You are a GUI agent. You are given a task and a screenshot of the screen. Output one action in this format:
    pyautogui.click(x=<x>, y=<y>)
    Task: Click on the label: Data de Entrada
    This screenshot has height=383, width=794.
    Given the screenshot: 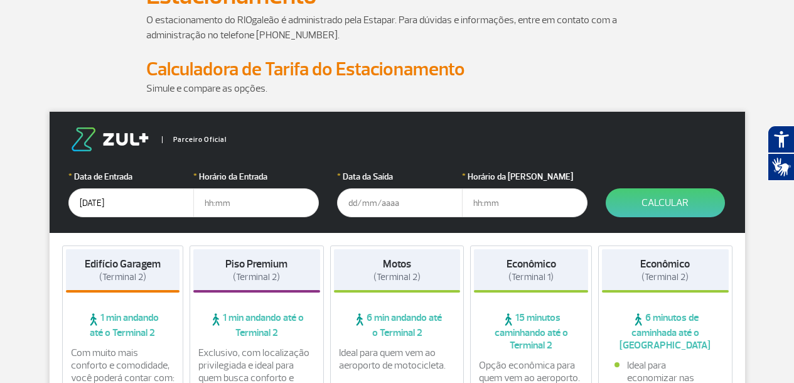 What is the action you would take?
    pyautogui.click(x=131, y=176)
    